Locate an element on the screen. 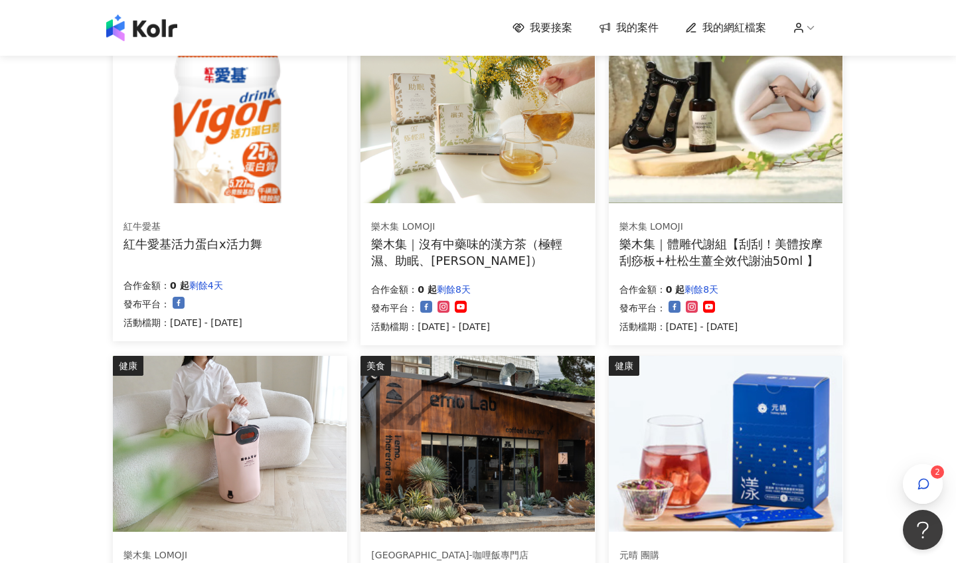 The height and width of the screenshot is (563, 956). span: 我要接案 is located at coordinates (551, 28).